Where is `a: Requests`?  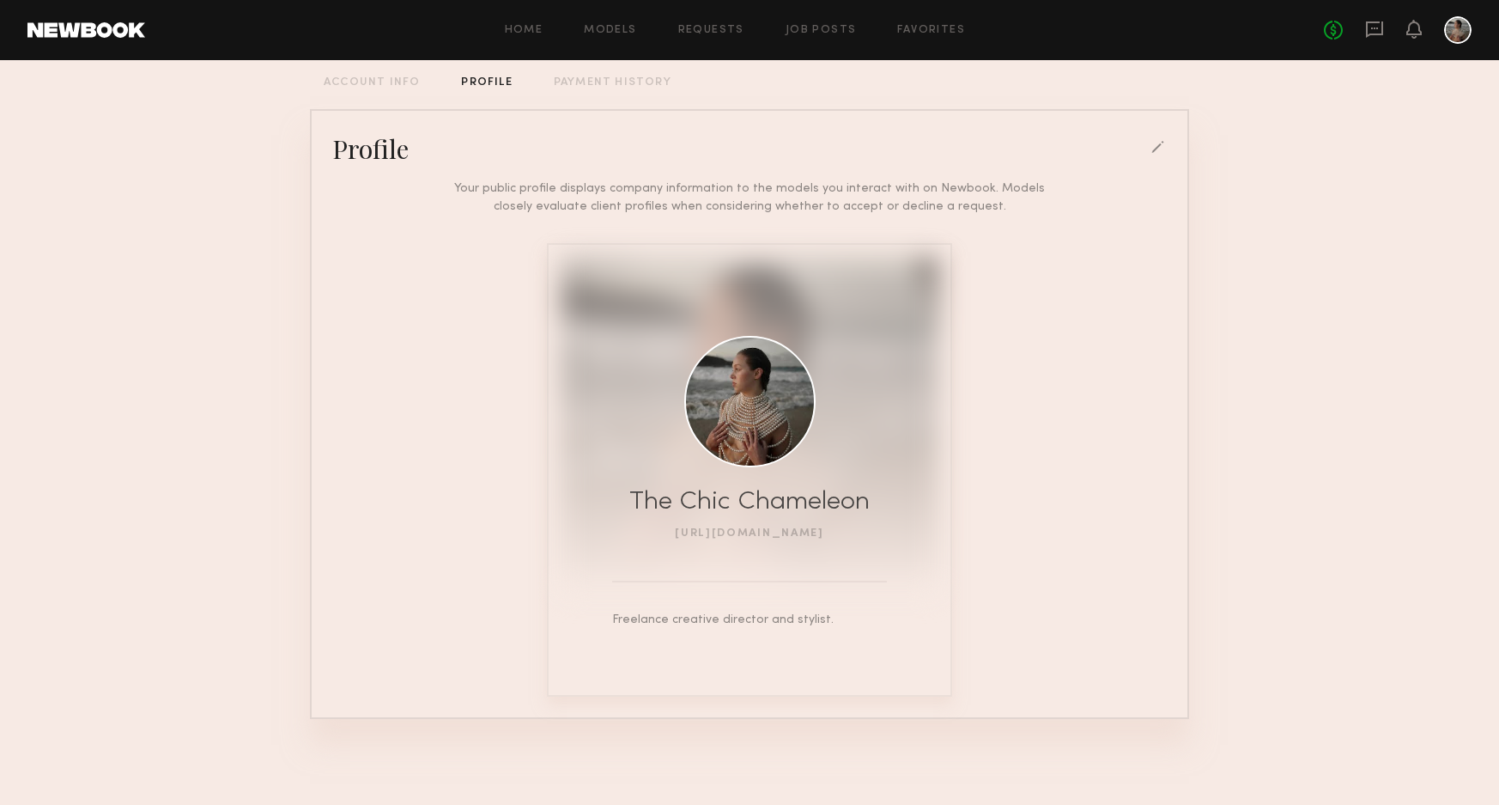 a: Requests is located at coordinates (711, 30).